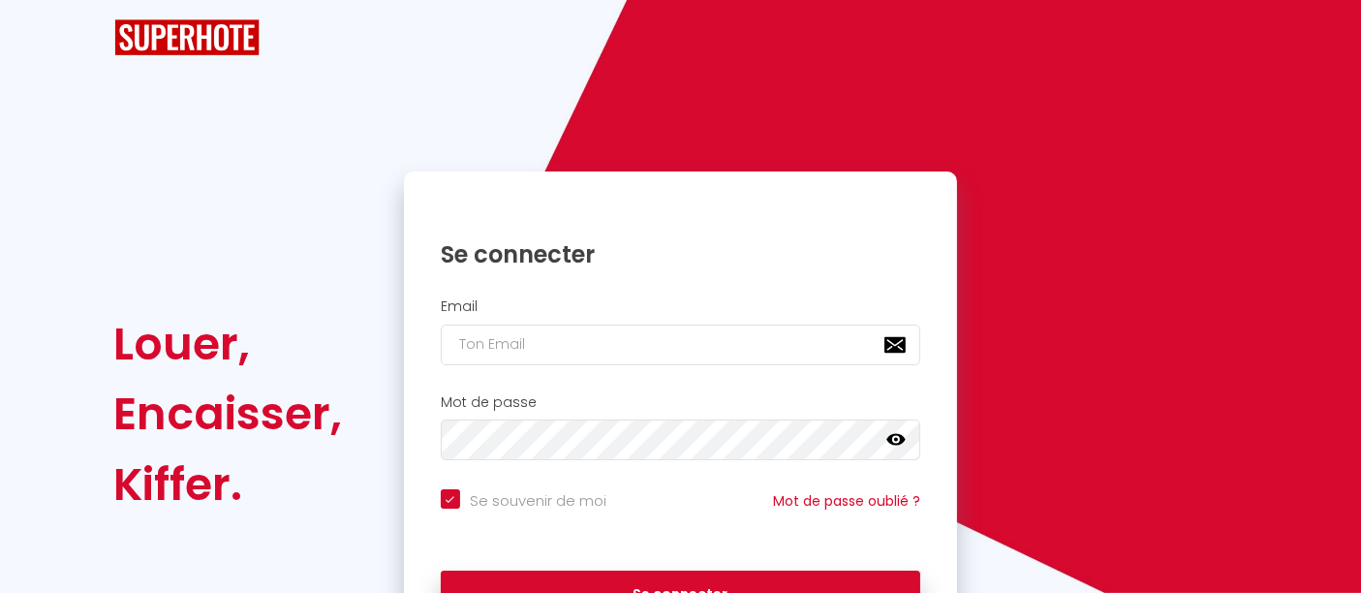 Image resolution: width=1361 pixels, height=593 pixels. Describe the element at coordinates (229, 344) in the screenshot. I see `div: Louer,` at that location.